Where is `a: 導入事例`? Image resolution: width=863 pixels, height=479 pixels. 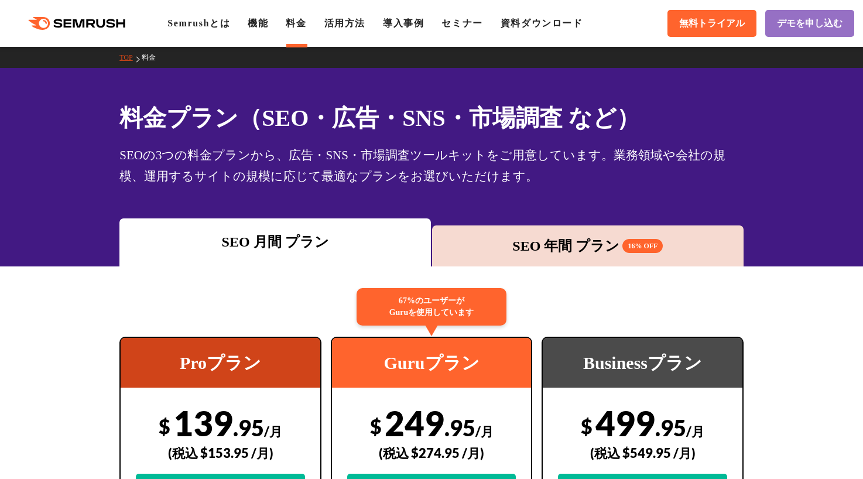 a: 導入事例 is located at coordinates (404, 23).